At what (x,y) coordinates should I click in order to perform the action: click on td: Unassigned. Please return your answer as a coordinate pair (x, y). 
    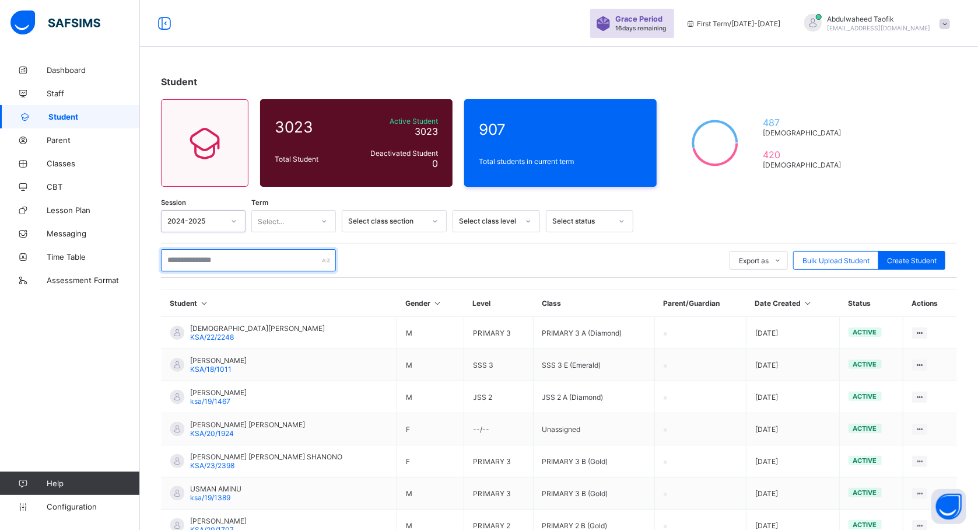
    Looking at the image, I should click on (594, 429).